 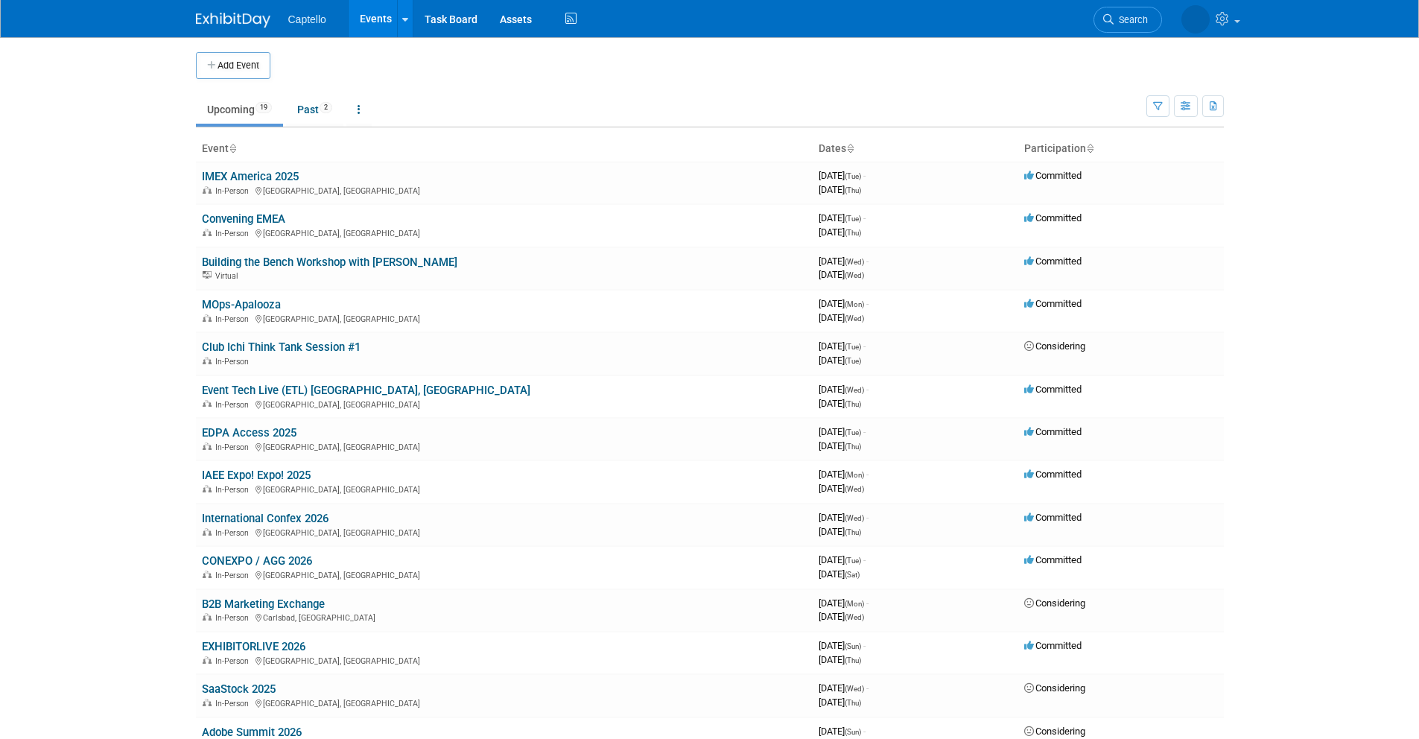 I want to click on a: Upcoming19, so click(x=239, y=109).